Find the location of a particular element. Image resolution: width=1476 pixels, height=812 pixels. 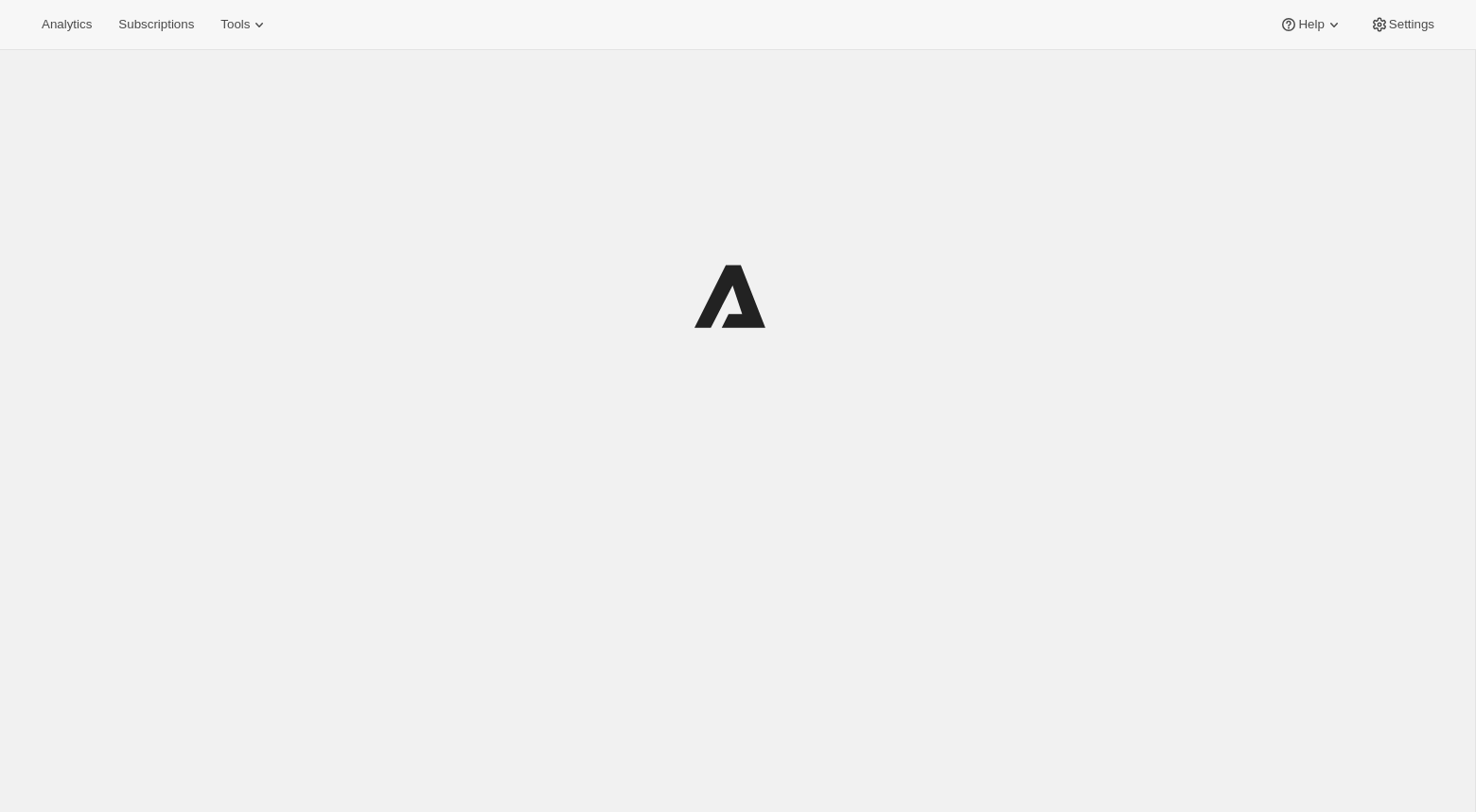

span: Help is located at coordinates (1310, 25).